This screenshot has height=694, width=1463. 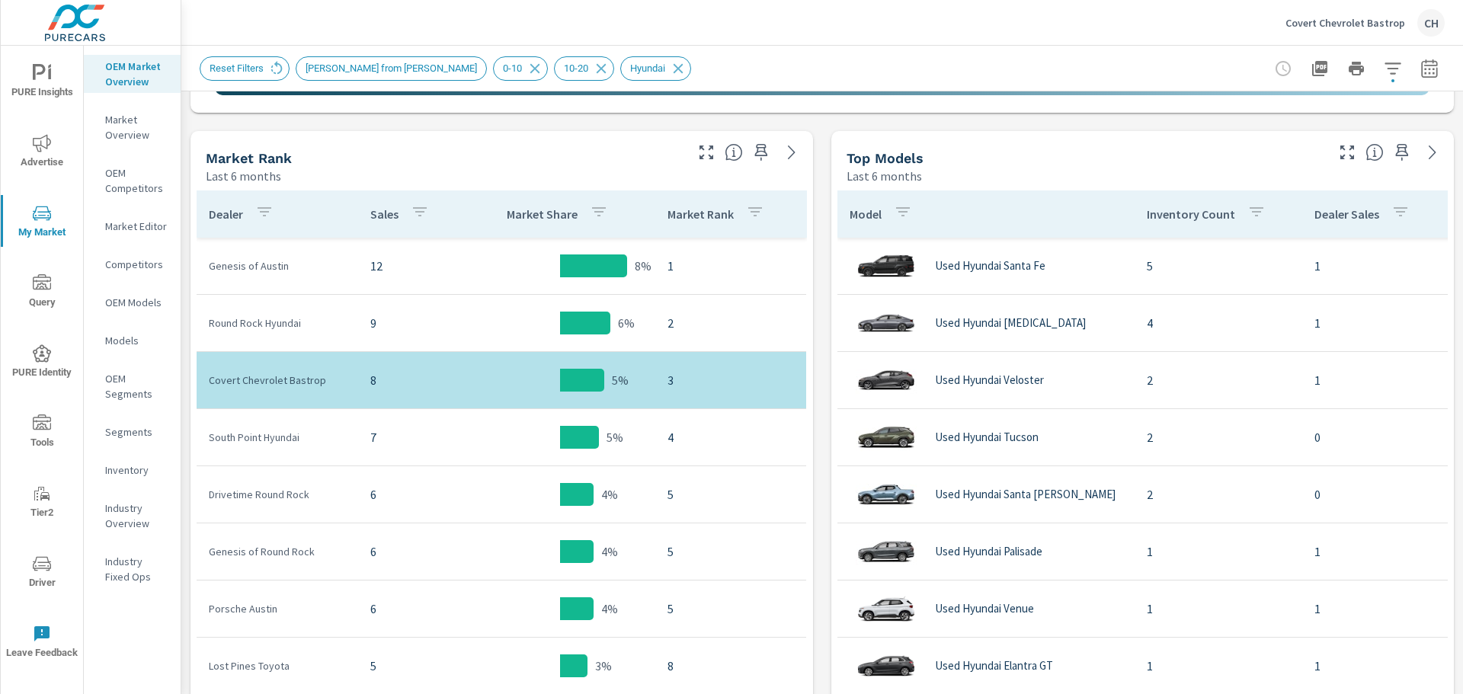 I want to click on p: Drivetime Round Rock, so click(x=277, y=495).